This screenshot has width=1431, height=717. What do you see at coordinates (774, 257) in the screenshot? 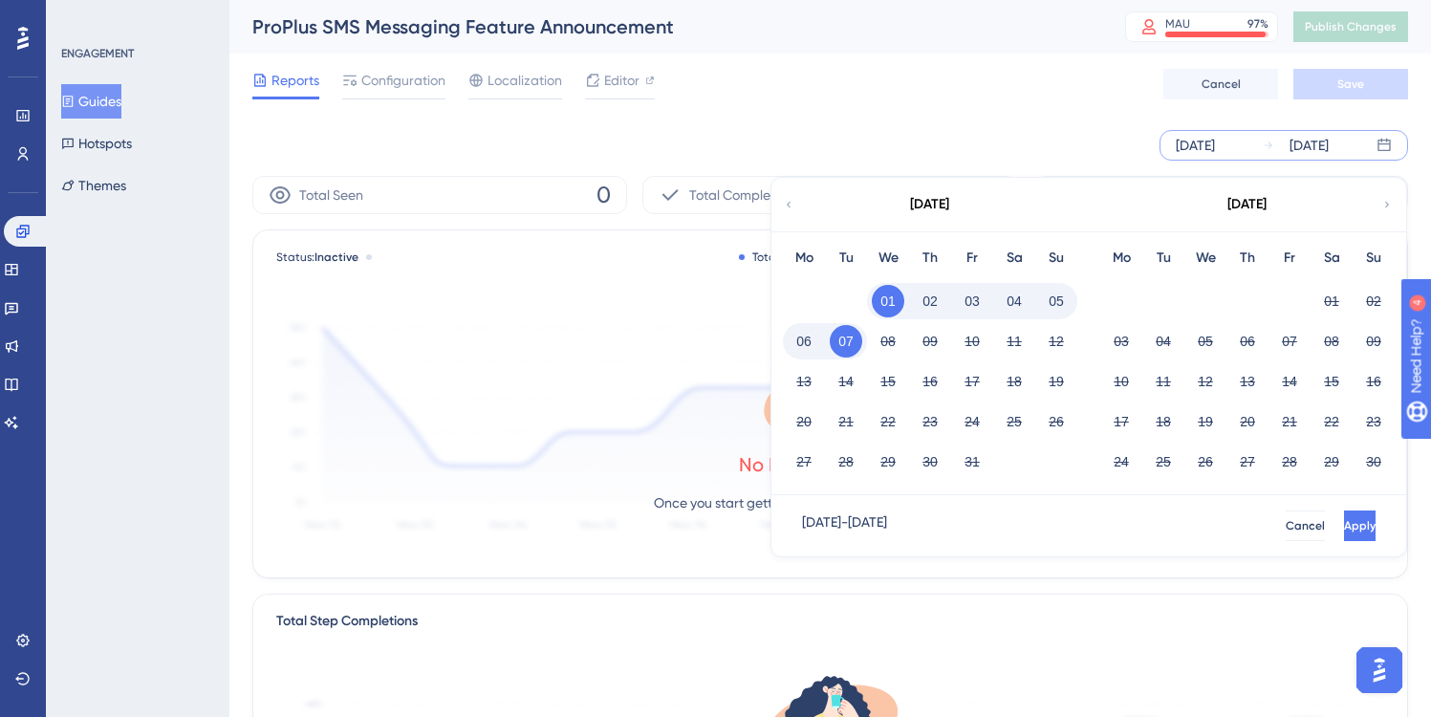
I see `div: Total Seen` at bounding box center [774, 257].